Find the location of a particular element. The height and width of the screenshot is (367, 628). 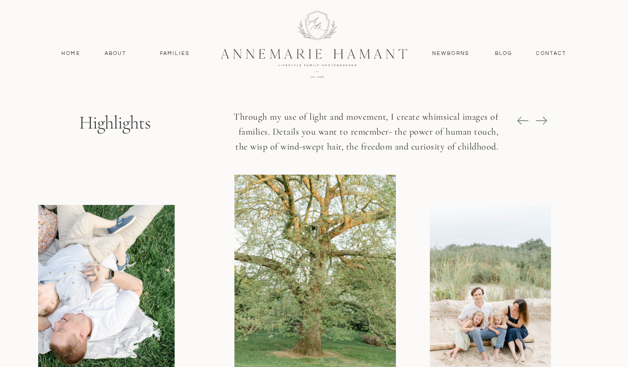

a: About is located at coordinates (115, 54).